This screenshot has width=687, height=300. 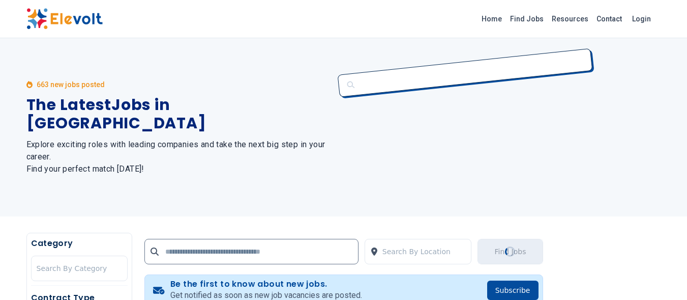 What do you see at coordinates (79, 243) in the screenshot?
I see `h5: Category` at bounding box center [79, 243].